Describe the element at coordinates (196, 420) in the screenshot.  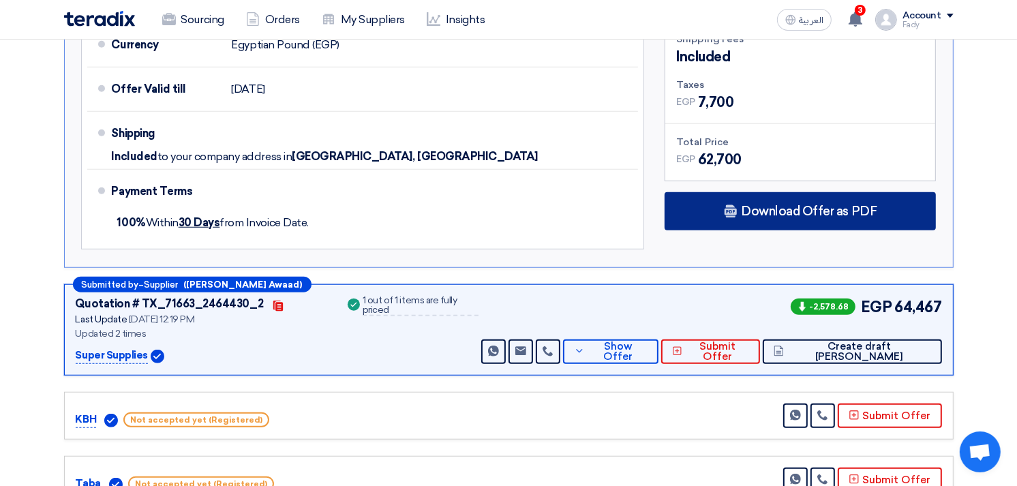
I see `span: Not accepted yet (Registered)` at that location.